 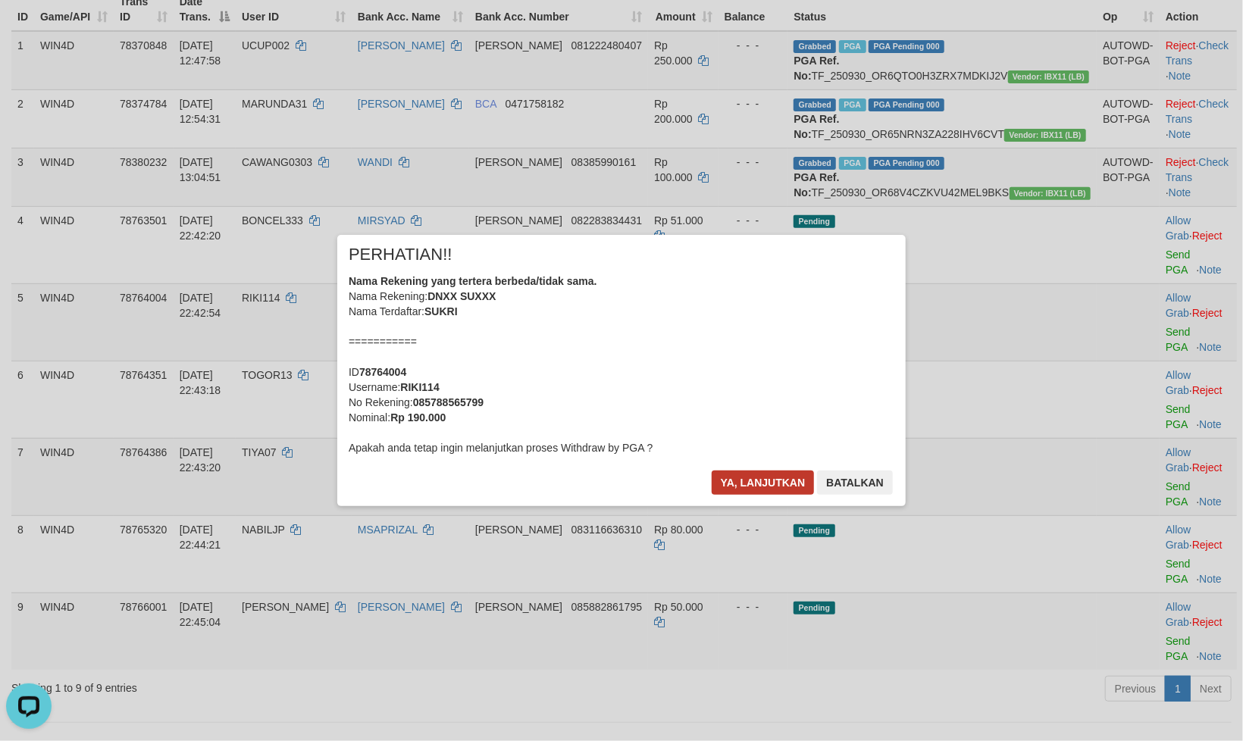 What do you see at coordinates (462, 296) in the screenshot?
I see `b: DNXX SUXXX` at bounding box center [462, 296].